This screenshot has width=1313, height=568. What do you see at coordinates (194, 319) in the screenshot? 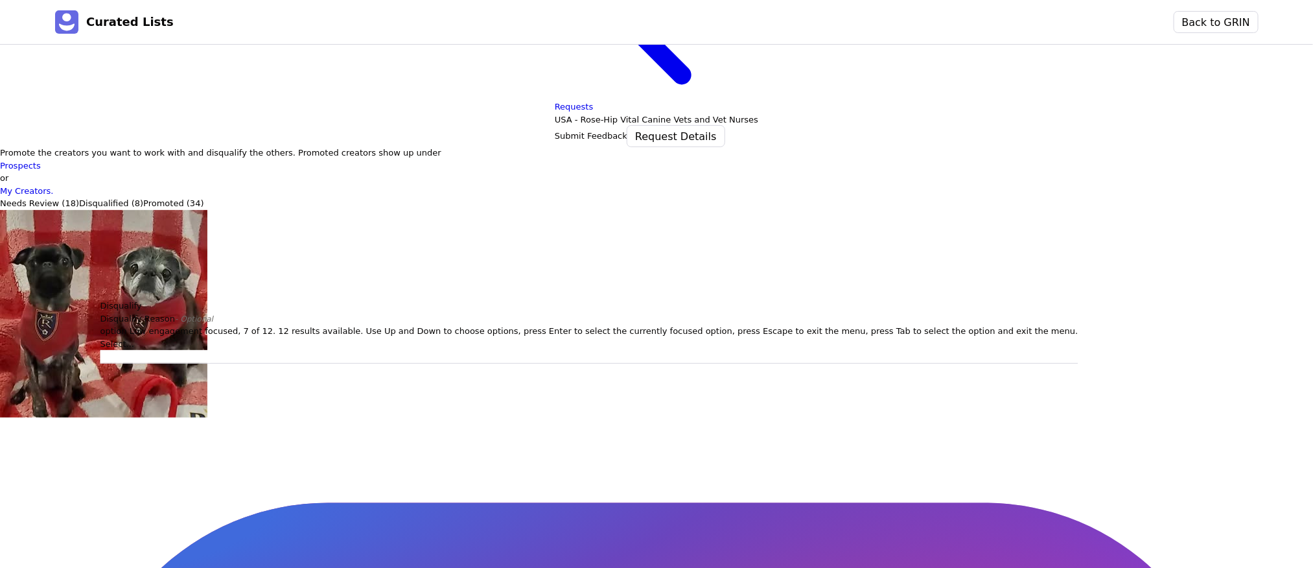
I see `span: - Optional` at bounding box center [194, 319].